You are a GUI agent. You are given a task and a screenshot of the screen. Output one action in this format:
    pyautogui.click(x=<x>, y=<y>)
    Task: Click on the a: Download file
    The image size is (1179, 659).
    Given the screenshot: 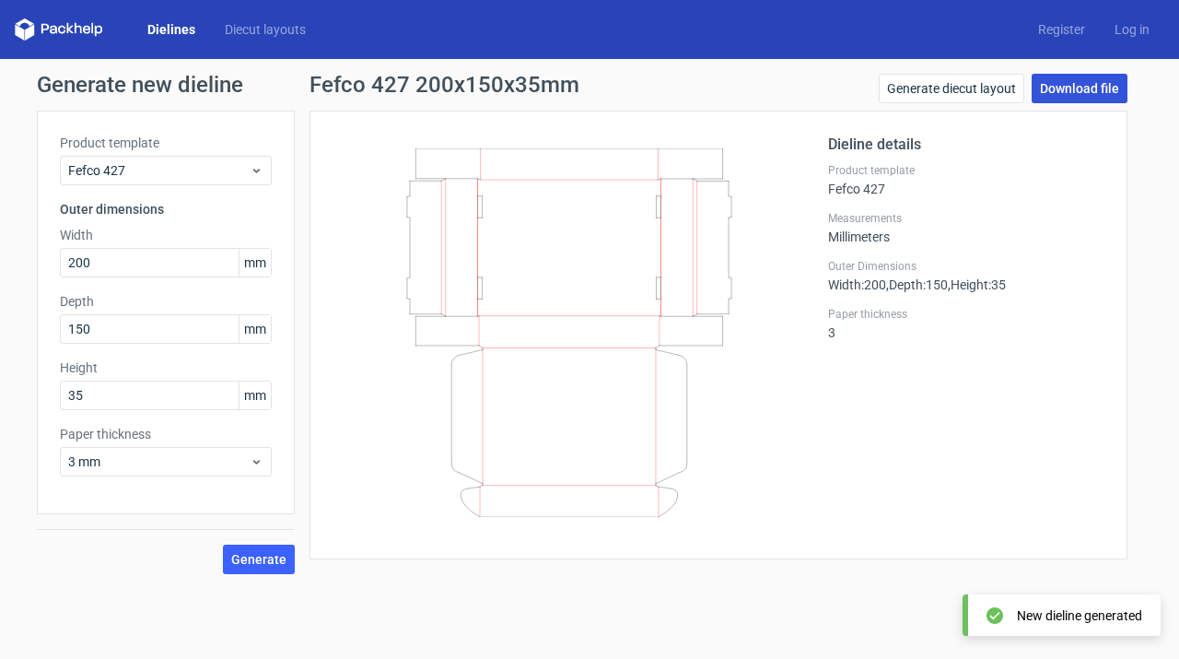 What is the action you would take?
    pyautogui.click(x=1079, y=88)
    